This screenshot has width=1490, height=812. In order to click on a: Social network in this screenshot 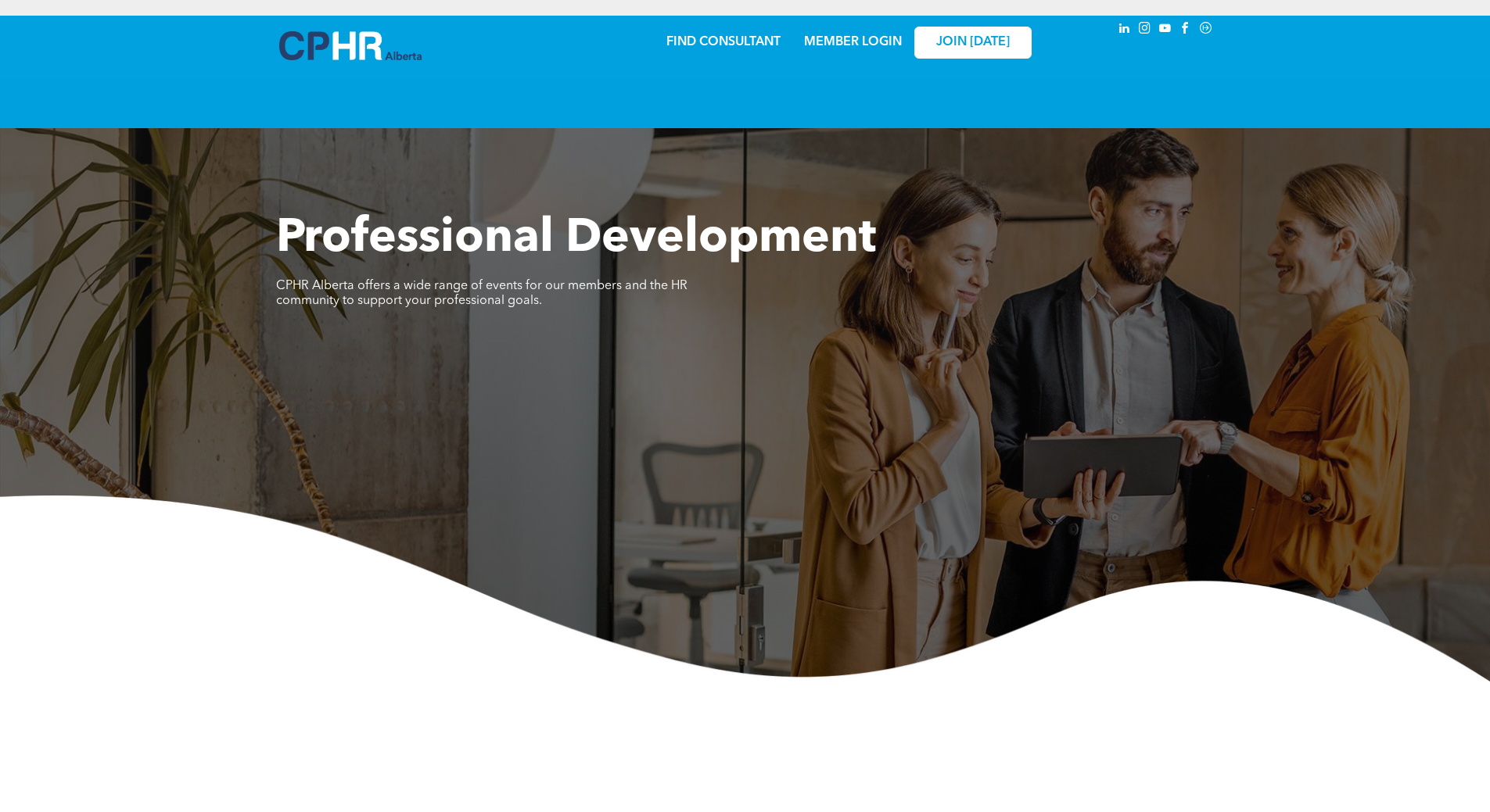, I will do `click(1206, 30)`.